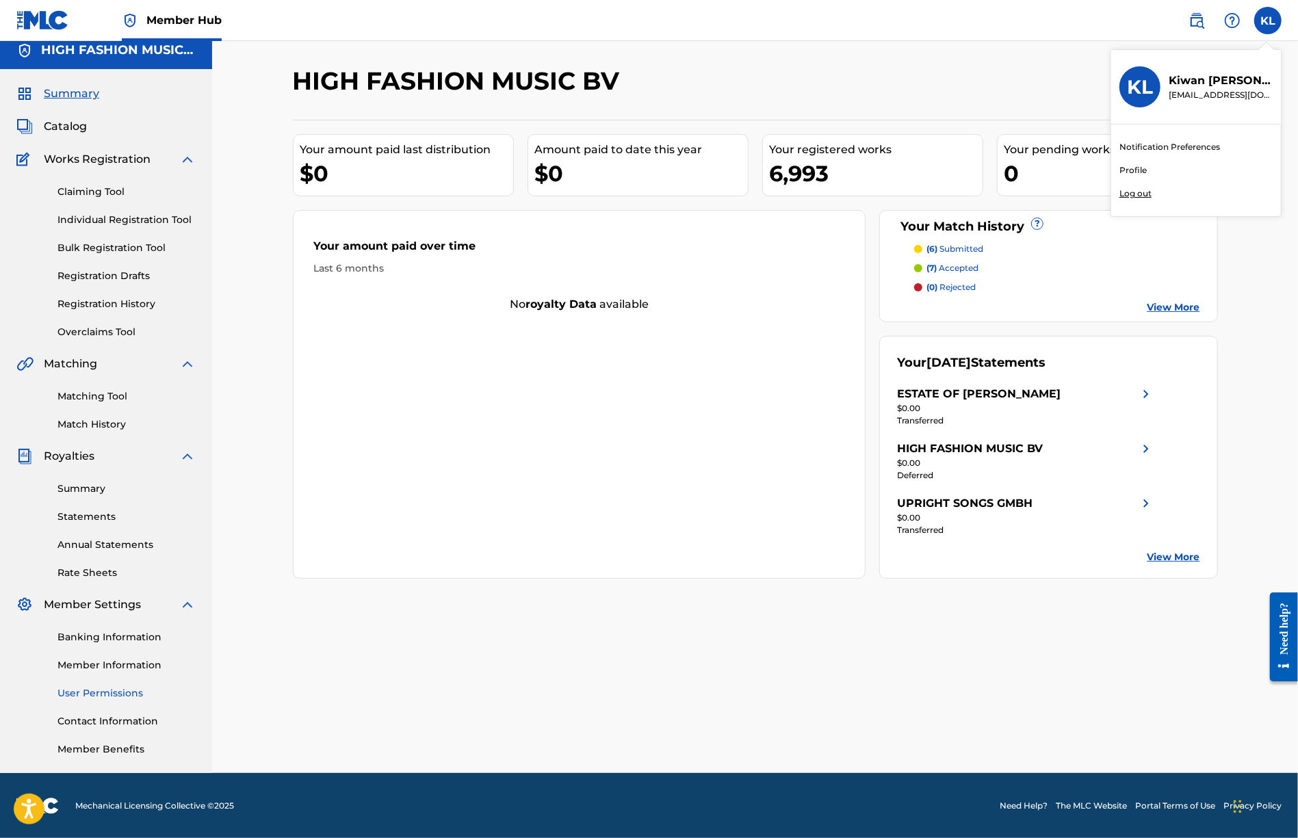 This screenshot has width=1298, height=838. Describe the element at coordinates (127, 396) in the screenshot. I see `a: Matching Tool` at that location.